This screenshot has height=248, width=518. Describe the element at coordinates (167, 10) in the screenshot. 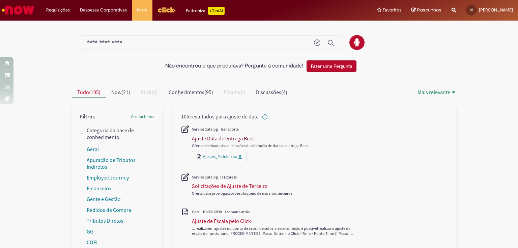

I see `img: click_logo_yellow_360x200.png` at that location.